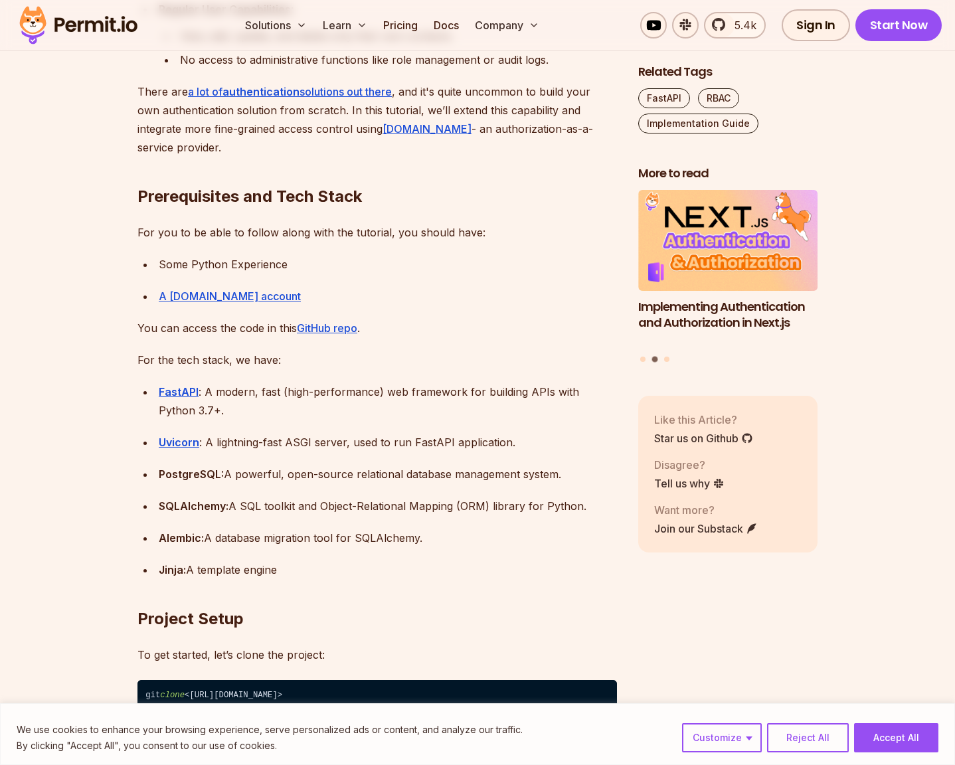 The image size is (955, 765). I want to click on div: Posts, so click(728, 277).